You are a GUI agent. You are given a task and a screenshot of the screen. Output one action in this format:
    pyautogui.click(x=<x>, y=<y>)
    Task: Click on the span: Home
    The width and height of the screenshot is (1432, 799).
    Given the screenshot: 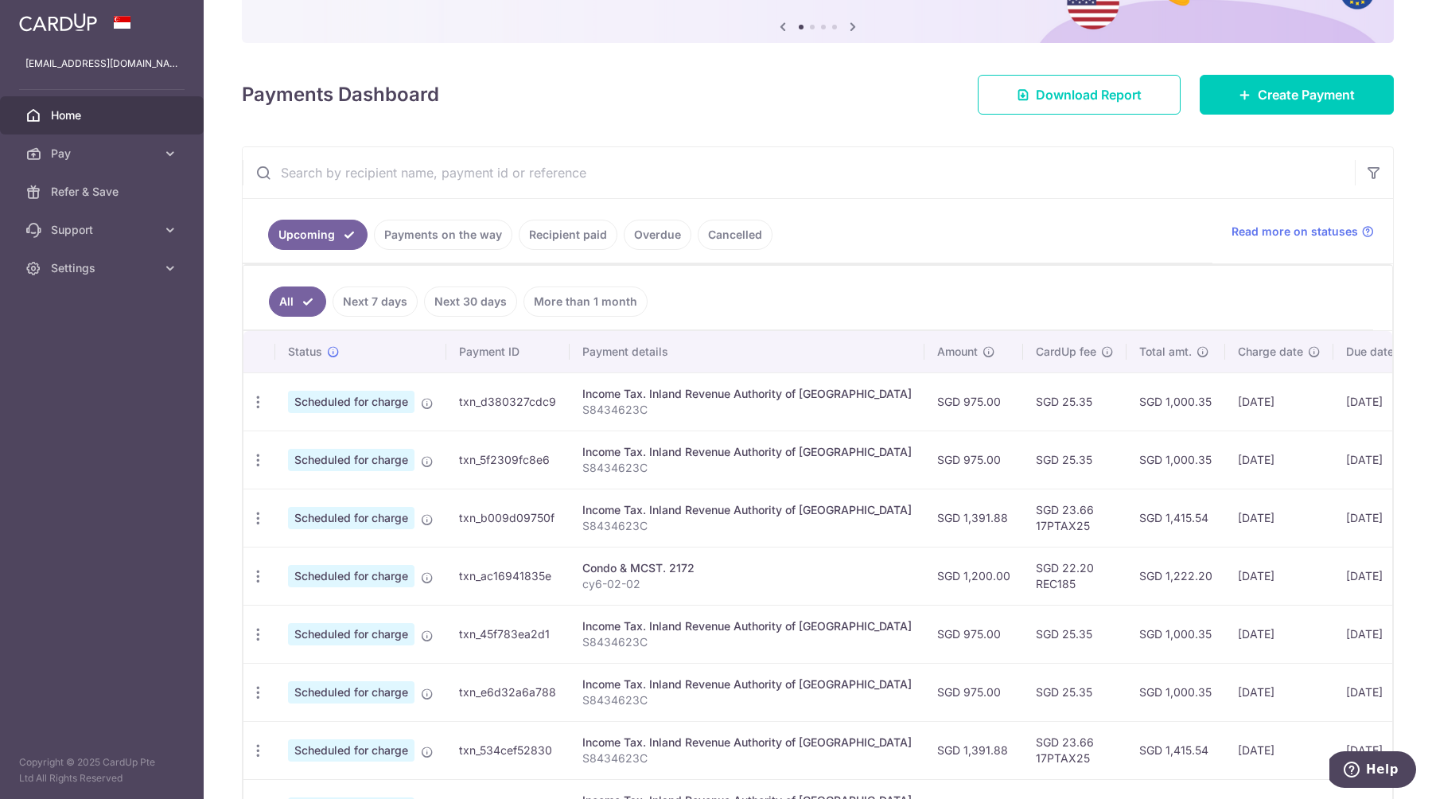 What is the action you would take?
    pyautogui.click(x=103, y=115)
    